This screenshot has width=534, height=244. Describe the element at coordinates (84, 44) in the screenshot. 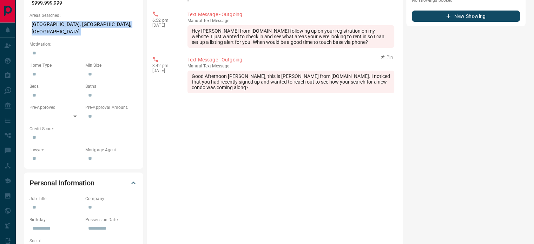

I see `p: Motivation:` at that location.